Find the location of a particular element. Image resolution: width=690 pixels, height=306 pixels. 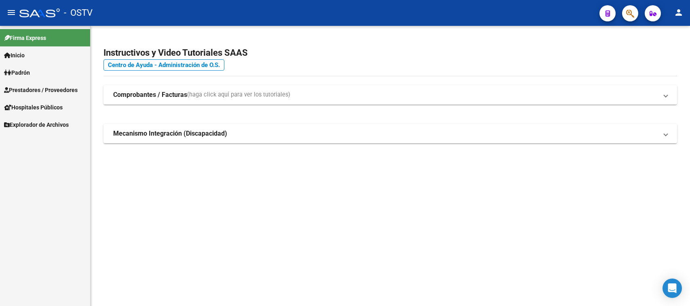

mat-expansion-panel-header: Mecanismo Integración (Discapacidad) is located at coordinates (390, 134).